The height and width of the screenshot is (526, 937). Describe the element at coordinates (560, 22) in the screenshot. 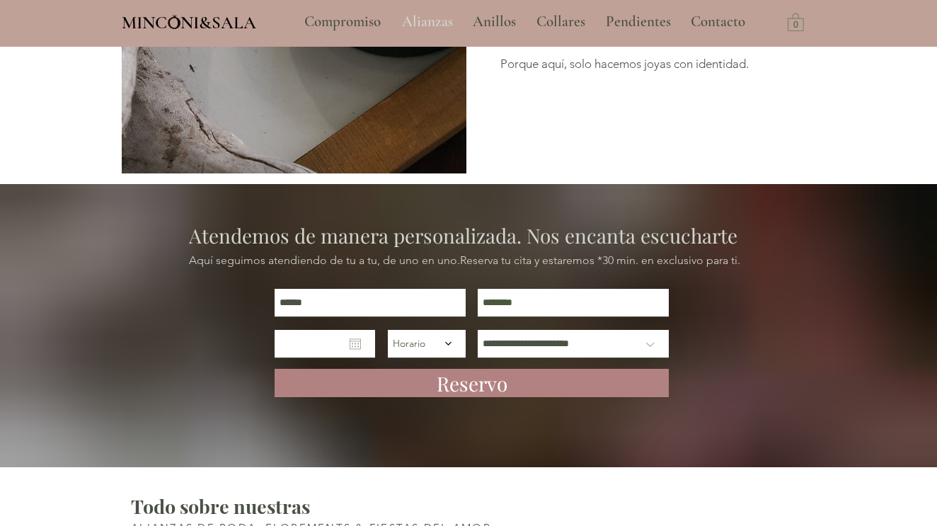

I see `p: Collares` at that location.